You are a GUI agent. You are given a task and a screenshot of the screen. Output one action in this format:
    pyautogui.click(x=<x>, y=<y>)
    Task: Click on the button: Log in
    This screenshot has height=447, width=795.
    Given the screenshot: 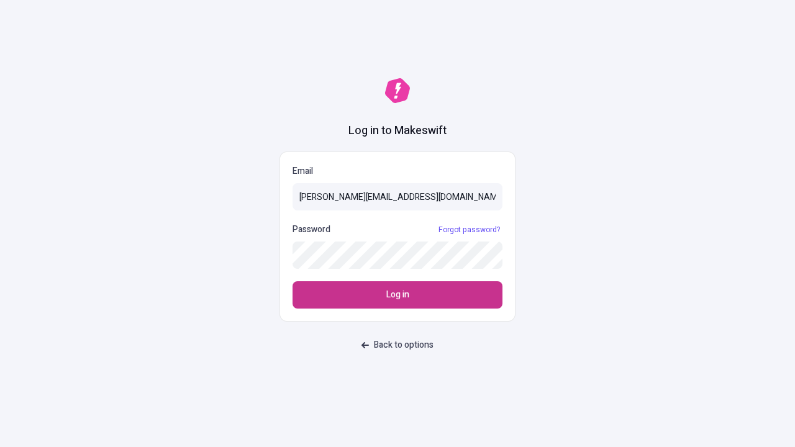 What is the action you would take?
    pyautogui.click(x=397, y=295)
    